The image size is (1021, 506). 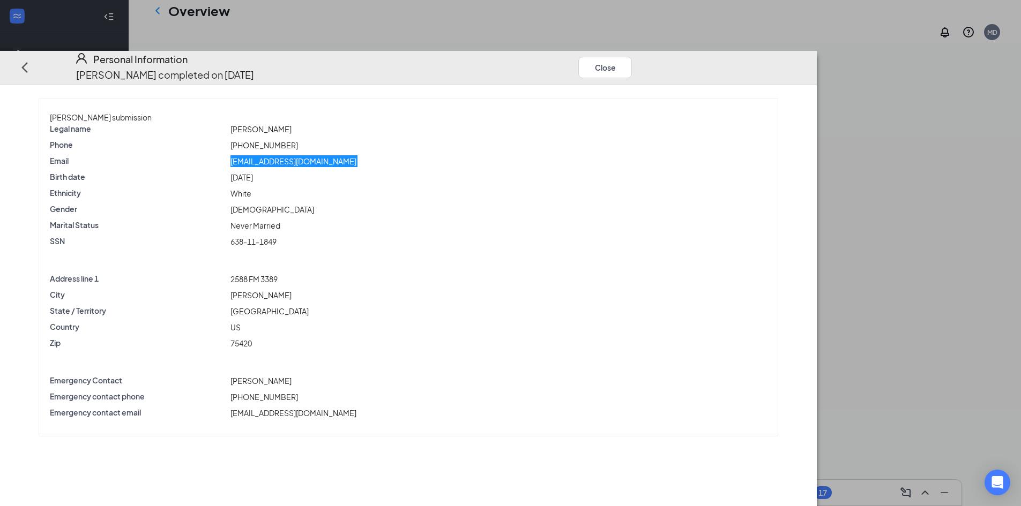 I want to click on p: Country, so click(x=138, y=327).